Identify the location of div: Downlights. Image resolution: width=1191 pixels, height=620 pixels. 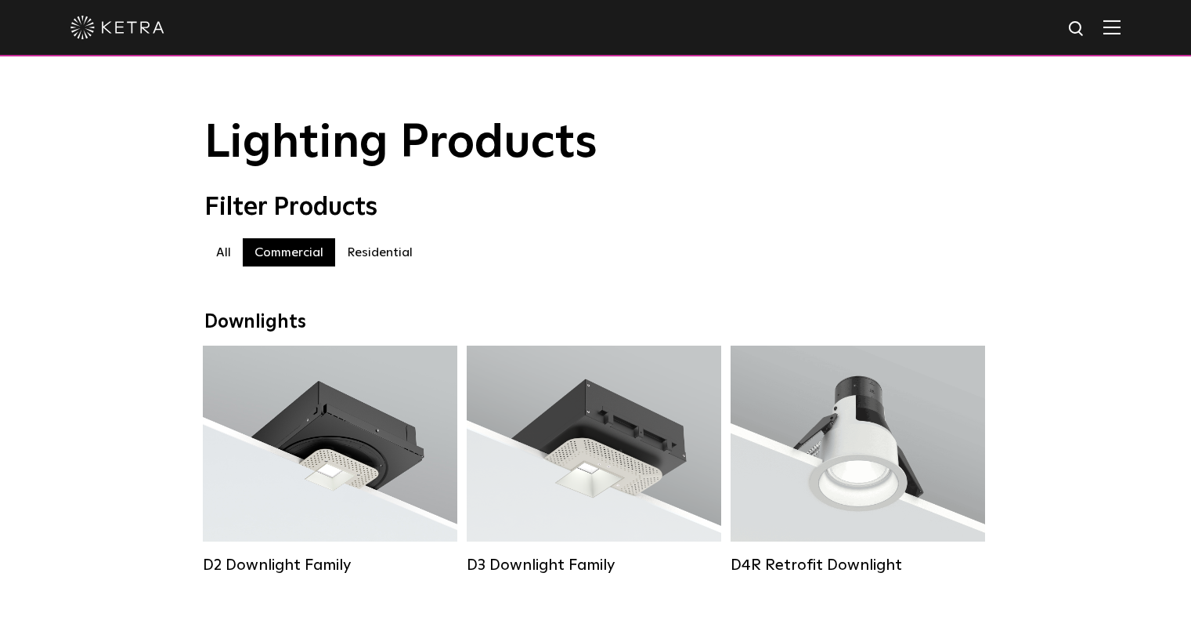
(596, 322).